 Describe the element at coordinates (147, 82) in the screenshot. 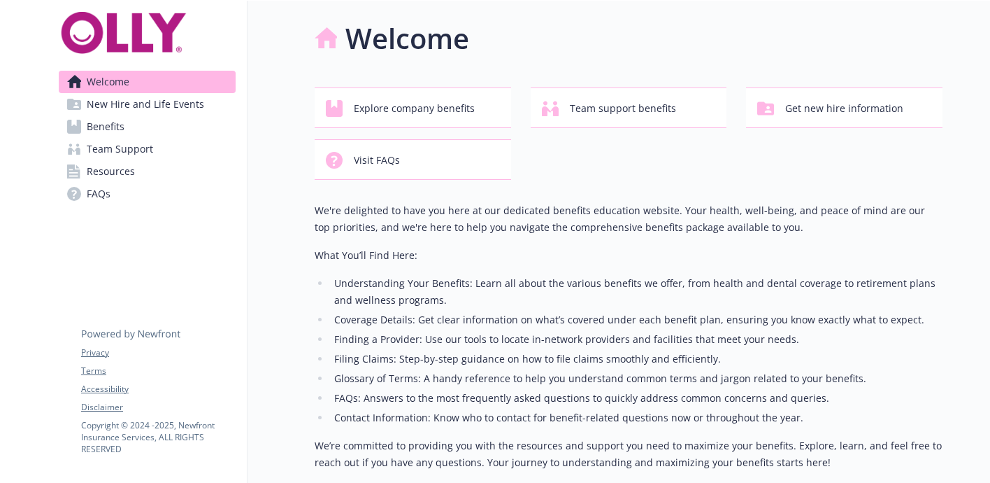

I see `a: Welcome` at that location.